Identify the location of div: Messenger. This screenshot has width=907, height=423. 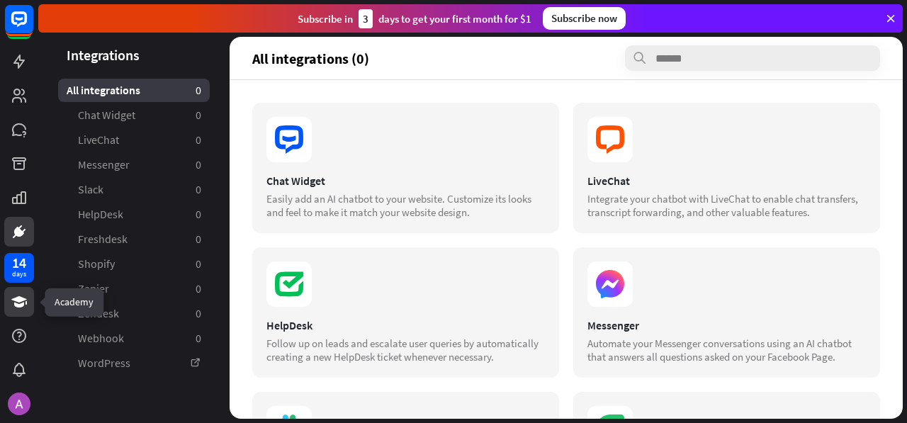
(726, 325).